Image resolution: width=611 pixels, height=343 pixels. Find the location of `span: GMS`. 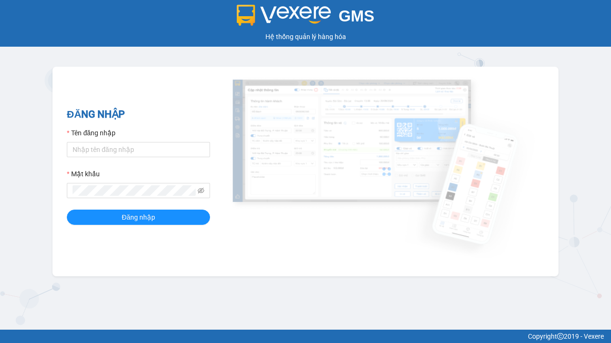

span: GMS is located at coordinates (356, 16).